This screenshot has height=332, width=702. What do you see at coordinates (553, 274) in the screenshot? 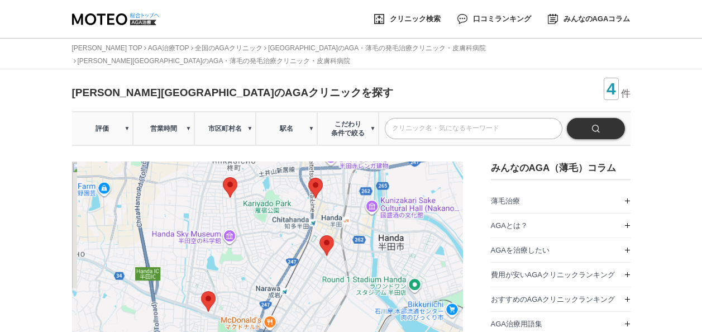
I see `span: 費用が安いAGAクリニックランキング` at bounding box center [553, 274].